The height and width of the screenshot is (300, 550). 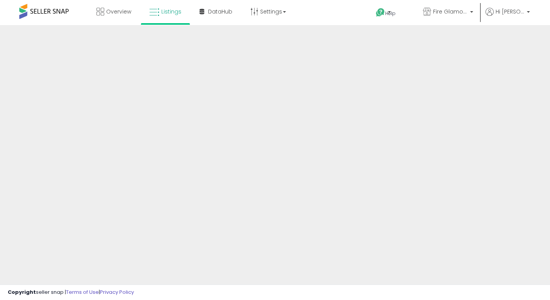 What do you see at coordinates (172, 12) in the screenshot?
I see `span: Listings` at bounding box center [172, 12].